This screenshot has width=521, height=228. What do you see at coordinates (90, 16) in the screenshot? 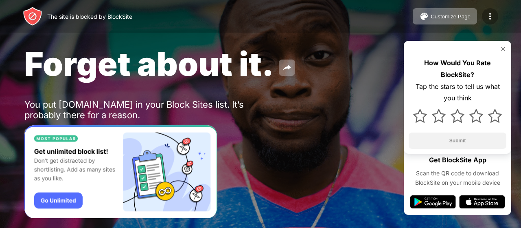
I see `div: The site is blocked by BlockSite` at bounding box center [90, 16].